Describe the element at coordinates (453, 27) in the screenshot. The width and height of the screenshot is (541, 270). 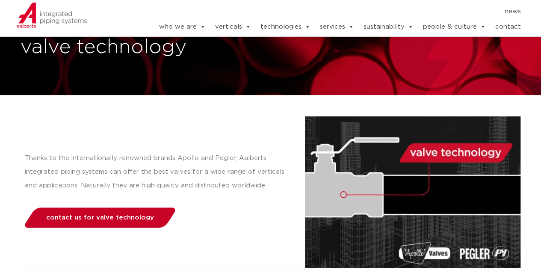
I see `a: people & culture` at that location.